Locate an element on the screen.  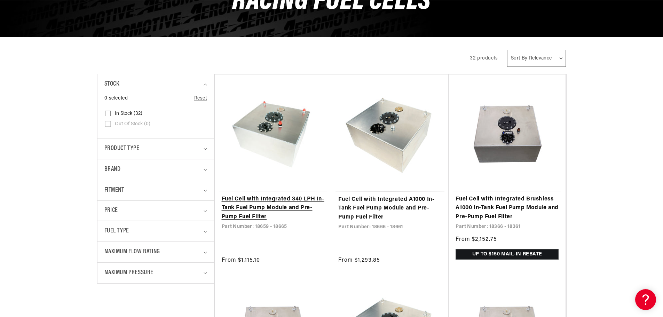
span: Out of stock (0) is located at coordinates (133, 124).